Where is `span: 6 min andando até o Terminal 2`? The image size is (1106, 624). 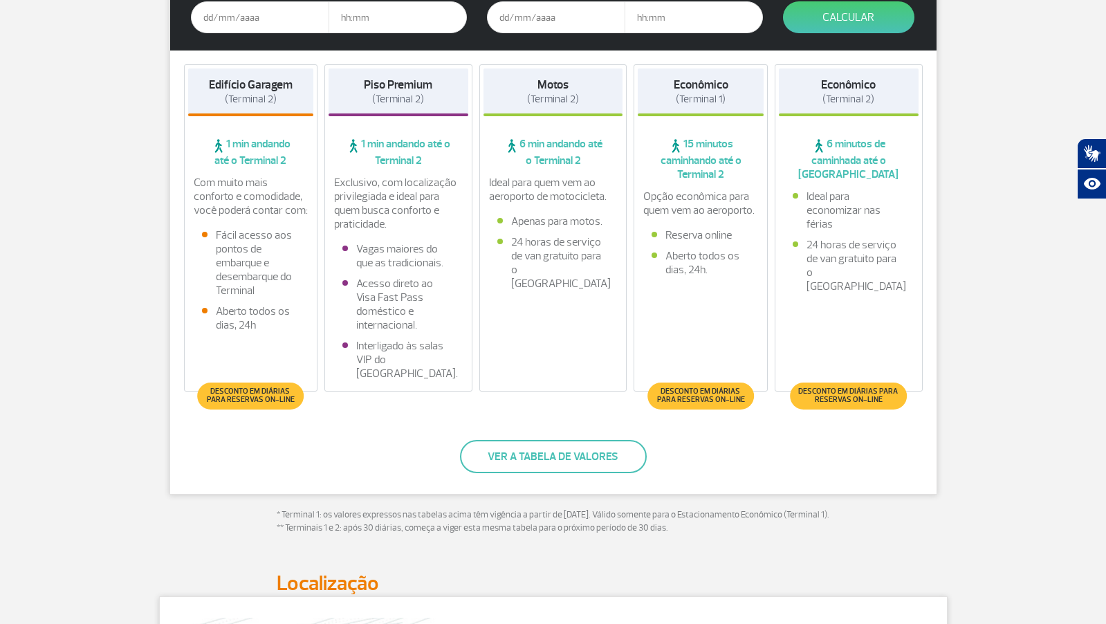
span: 6 min andando até o Terminal 2 is located at coordinates (553, 152).